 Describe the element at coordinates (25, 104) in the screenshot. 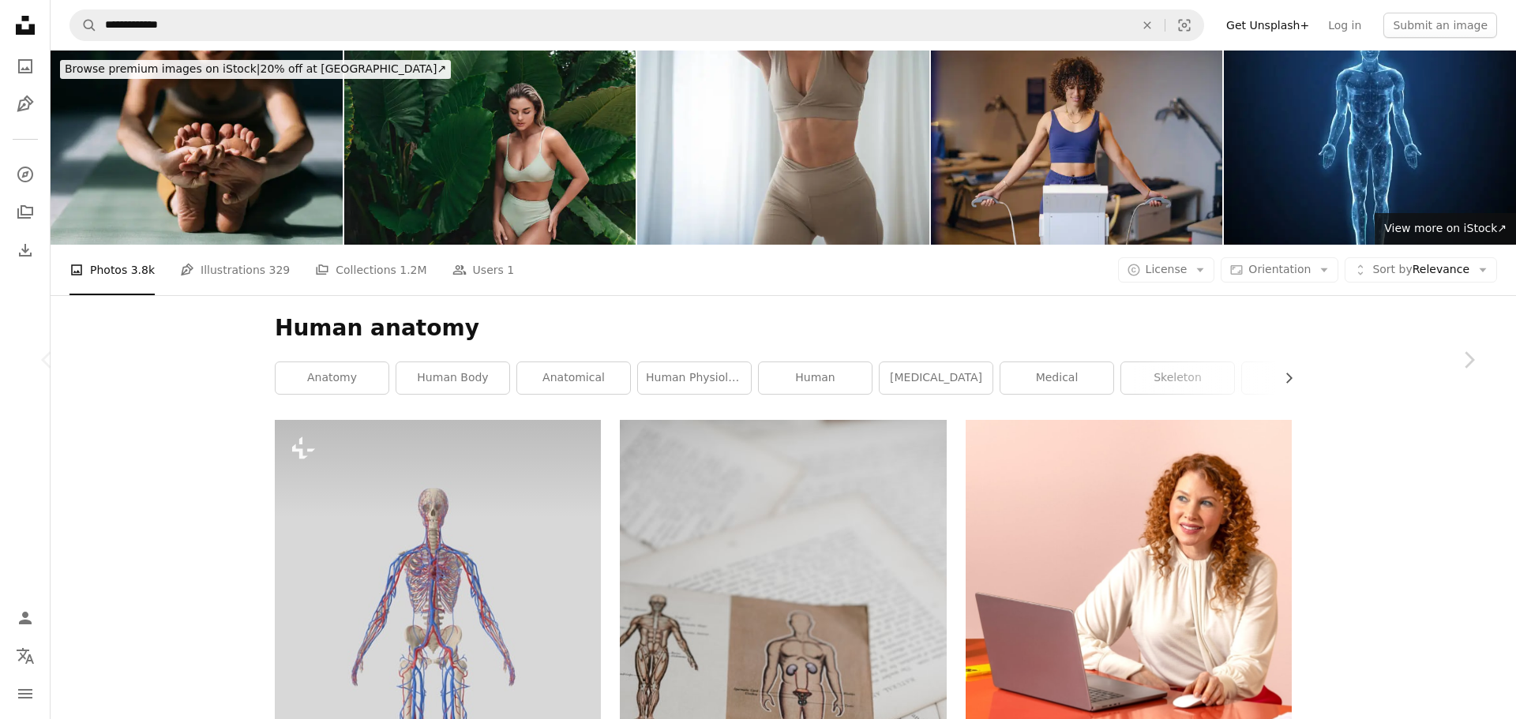

I see `a: Illustrations` at that location.